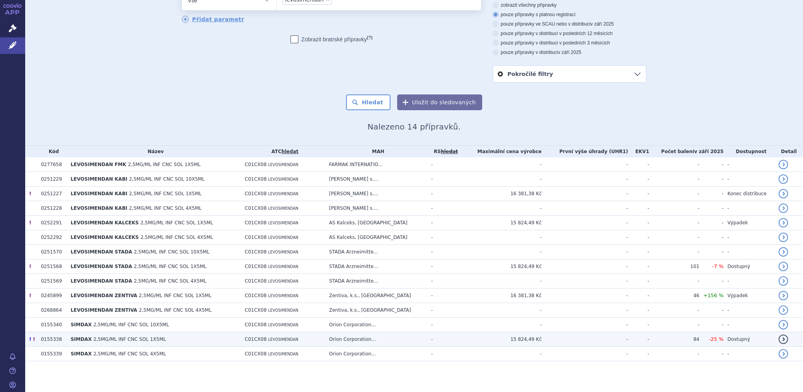 The width and height of the screenshot is (803, 392). What do you see at coordinates (674, 340) in the screenshot?
I see `td: 84` at bounding box center [674, 340].